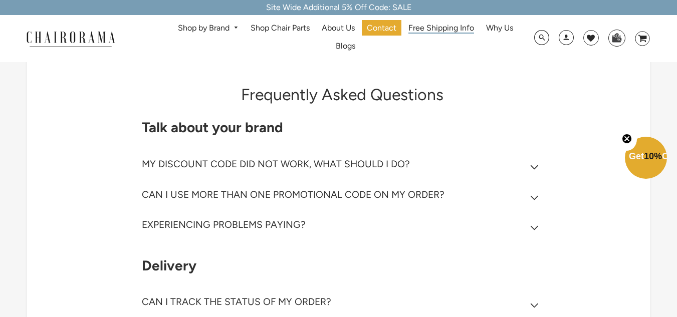  I want to click on img: WhatsApp_Image_2024-07-12_at_16.23.01.webp, so click(616, 38).